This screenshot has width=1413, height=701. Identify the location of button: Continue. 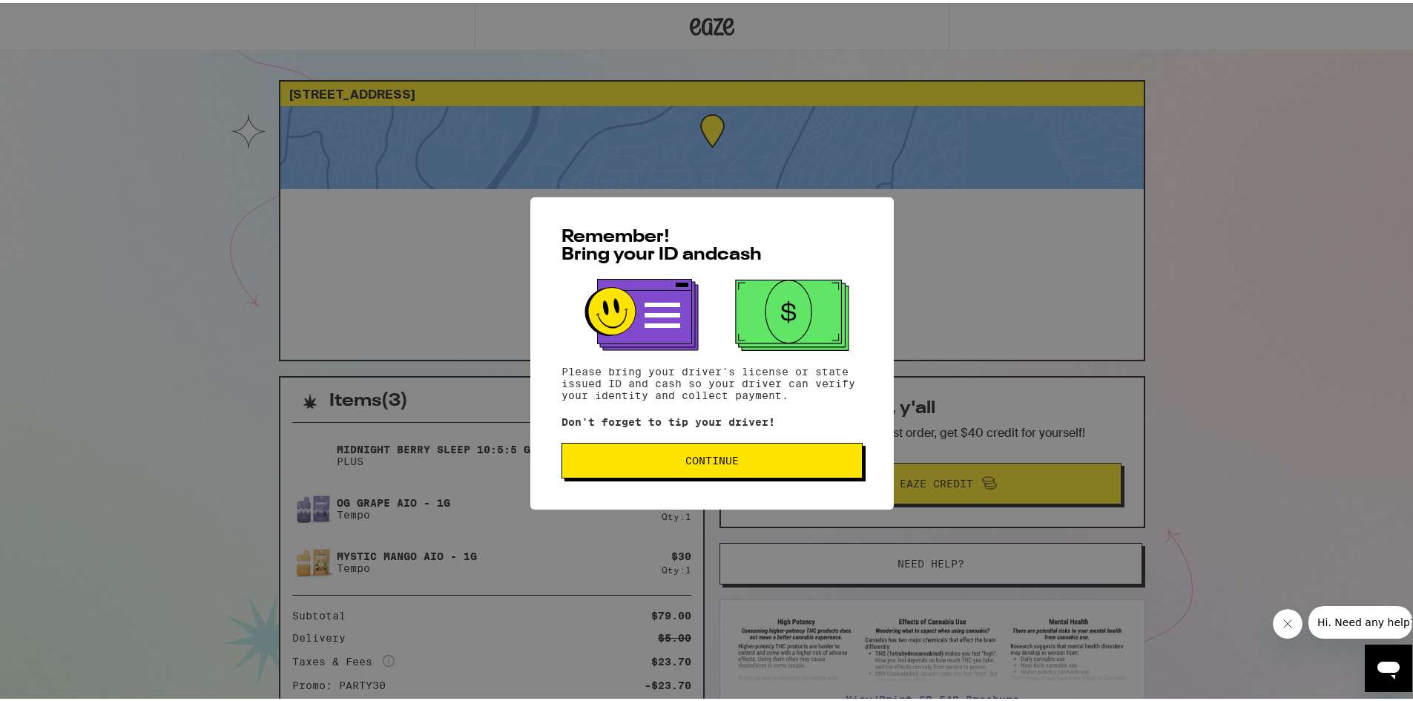
(712, 458).